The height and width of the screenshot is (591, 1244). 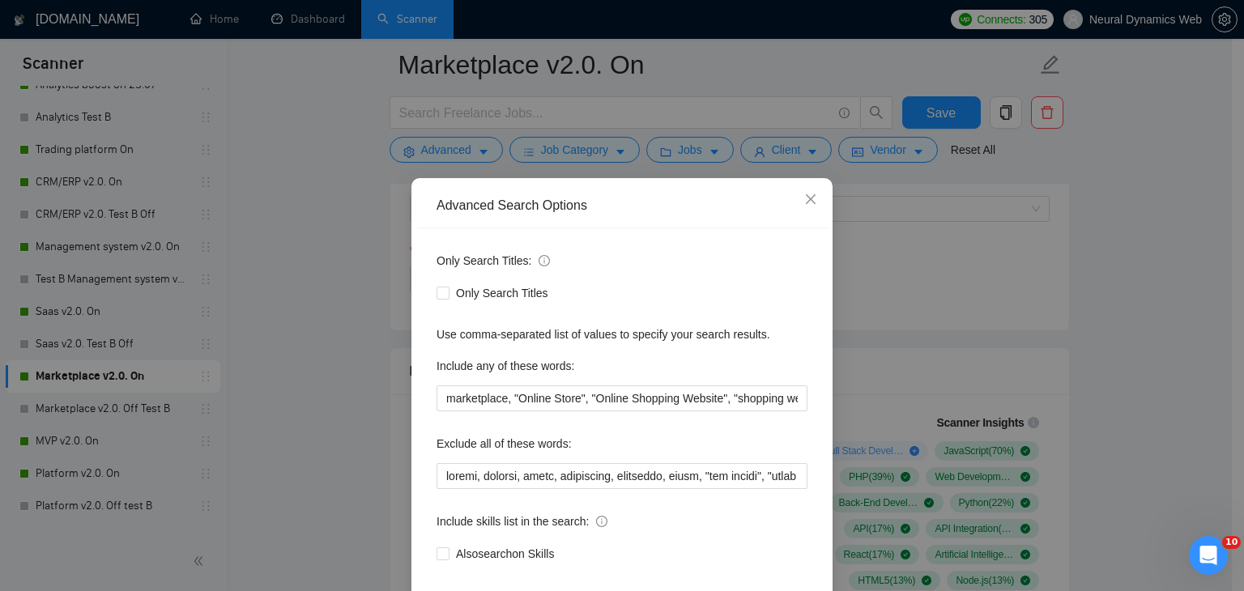 What do you see at coordinates (522, 522) in the screenshot?
I see `span: Include skills list in the search:` at bounding box center [522, 522].